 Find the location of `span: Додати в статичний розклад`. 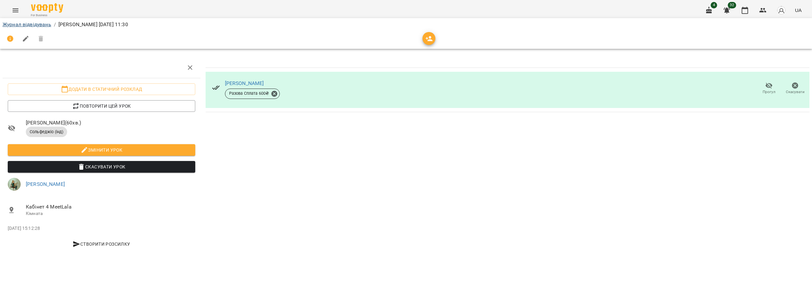

span: Додати в статичний розклад is located at coordinates (101, 89).